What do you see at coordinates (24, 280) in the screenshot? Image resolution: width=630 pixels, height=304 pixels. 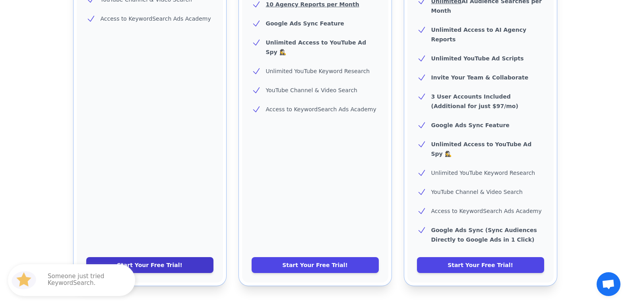 I see `img: HubSpot` at bounding box center [24, 280].